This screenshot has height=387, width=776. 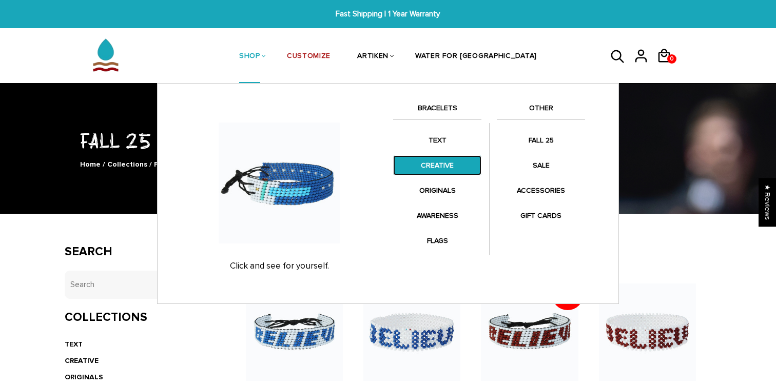 I want to click on span: FALL 25, so click(x=168, y=164).